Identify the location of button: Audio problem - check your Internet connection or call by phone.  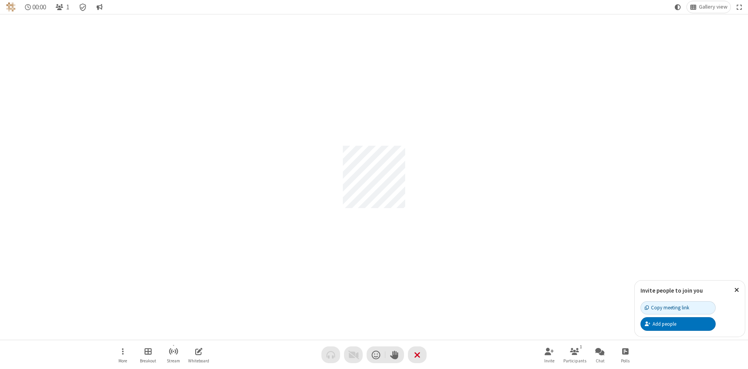
(331, 354).